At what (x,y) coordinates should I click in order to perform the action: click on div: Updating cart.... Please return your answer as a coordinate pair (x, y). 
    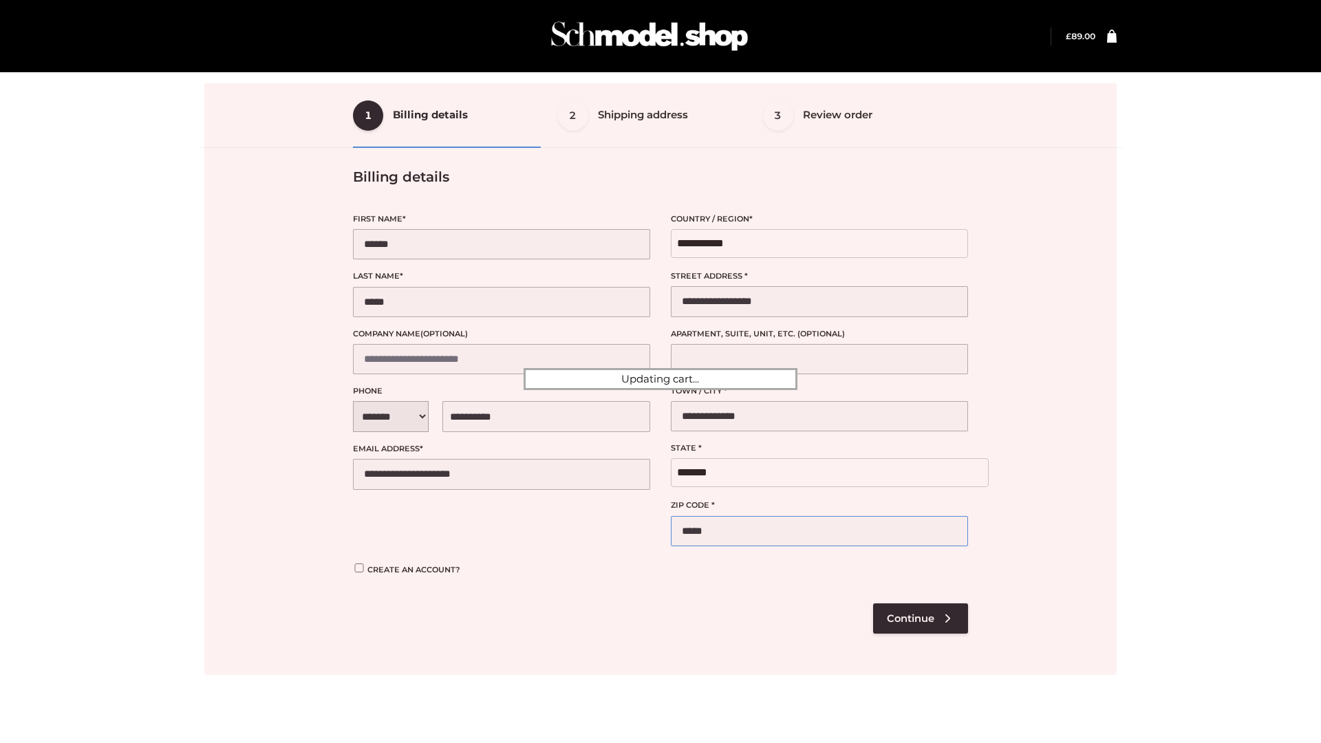
    Looking at the image, I should click on (660, 379).